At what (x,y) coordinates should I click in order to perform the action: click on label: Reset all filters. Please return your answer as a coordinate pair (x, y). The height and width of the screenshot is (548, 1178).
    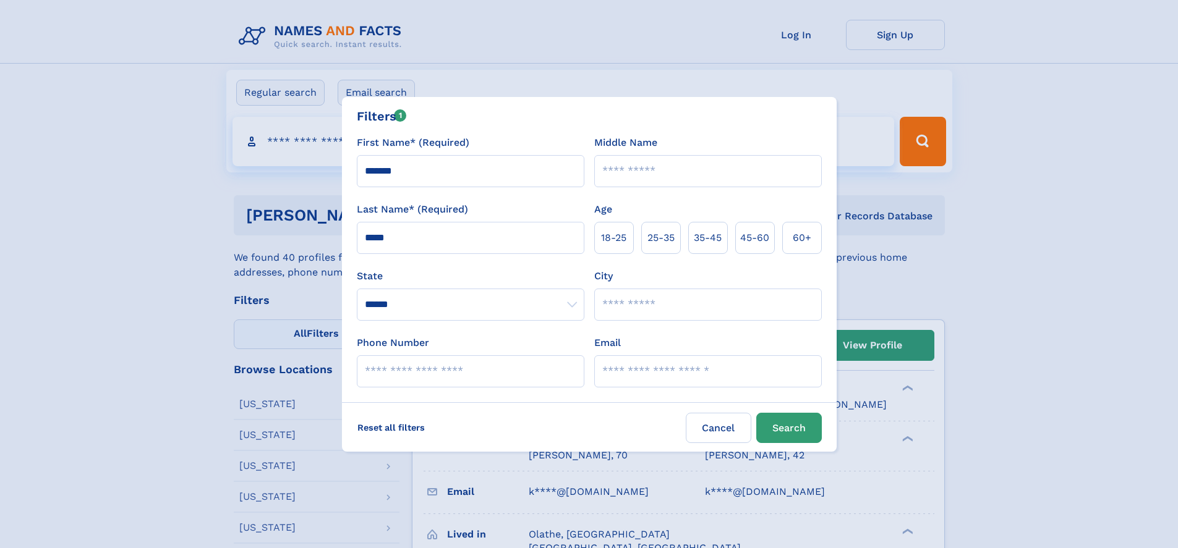
    Looking at the image, I should click on (391, 428).